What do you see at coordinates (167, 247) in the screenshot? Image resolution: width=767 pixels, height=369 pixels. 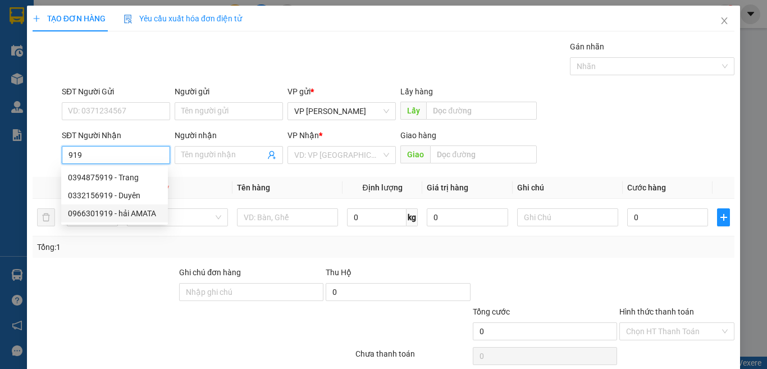 I see `div: Tổng: 1` at bounding box center [167, 247].